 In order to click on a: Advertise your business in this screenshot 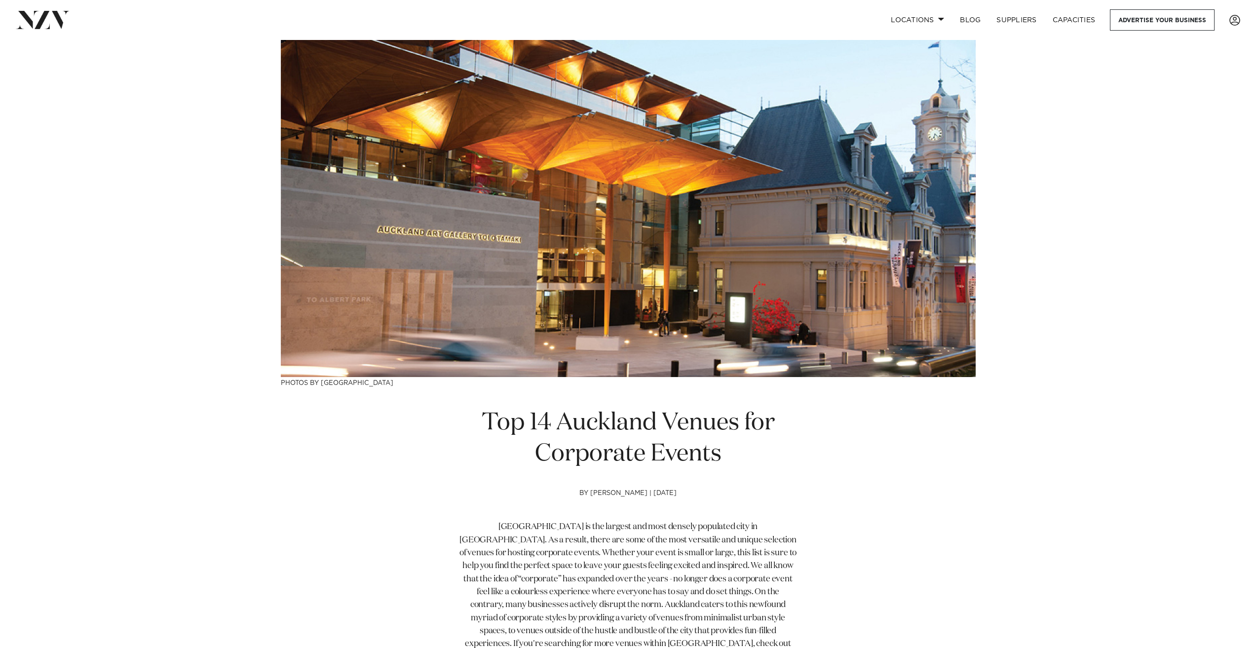, I will do `click(1163, 20)`.